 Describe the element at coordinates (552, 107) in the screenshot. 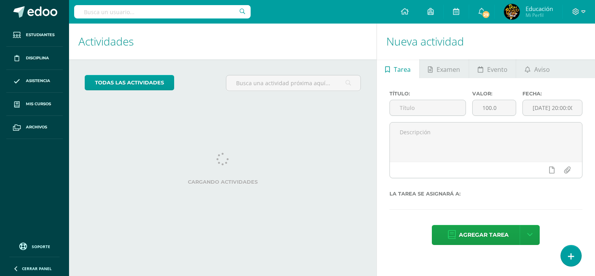

I see `input: Fecha de entrega` at that location.